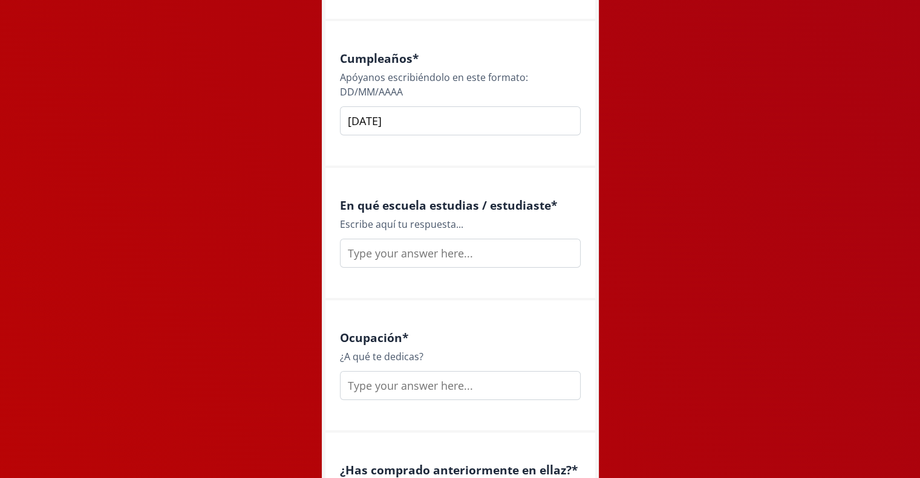 This screenshot has width=920, height=478. What do you see at coordinates (460, 58) in the screenshot?
I see `h4: Cumpleaños *` at bounding box center [460, 58].